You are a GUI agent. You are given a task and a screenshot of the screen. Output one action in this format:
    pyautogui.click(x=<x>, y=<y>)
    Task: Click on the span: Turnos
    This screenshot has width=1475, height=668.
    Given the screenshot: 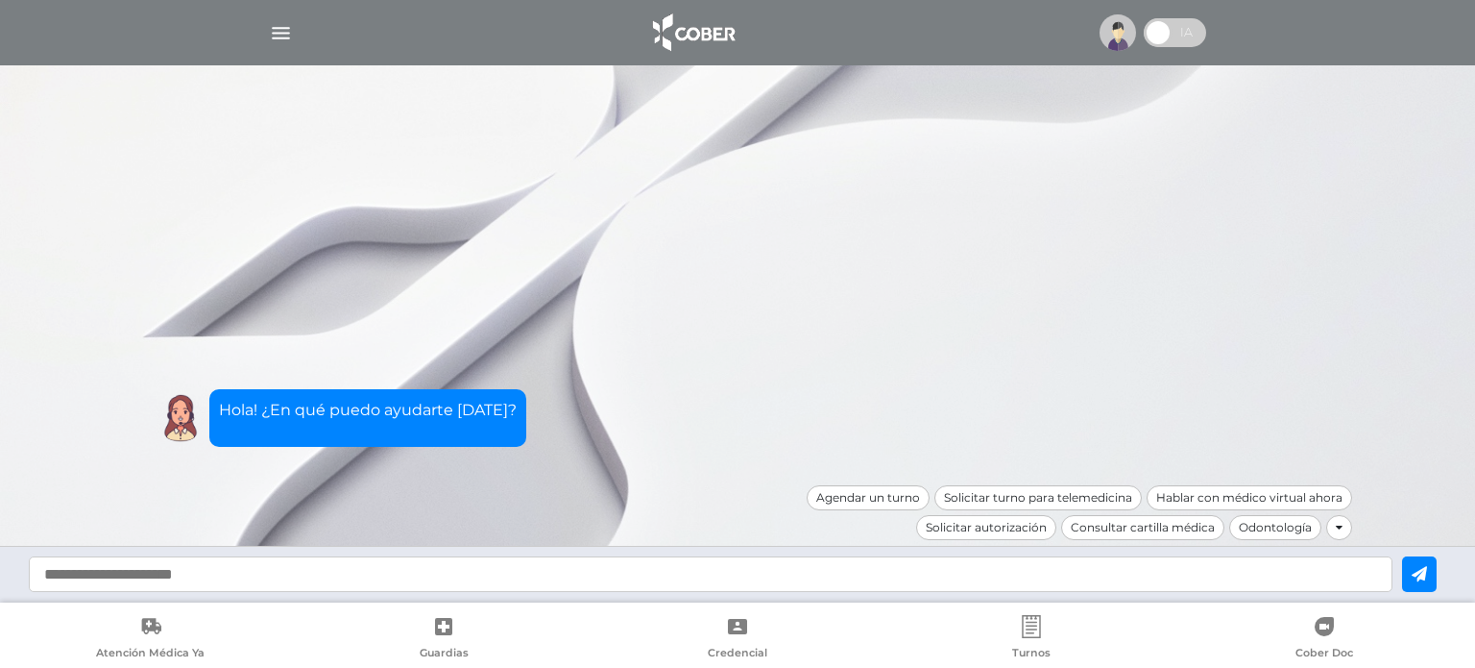 What is the action you would take?
    pyautogui.click(x=1032, y=654)
    